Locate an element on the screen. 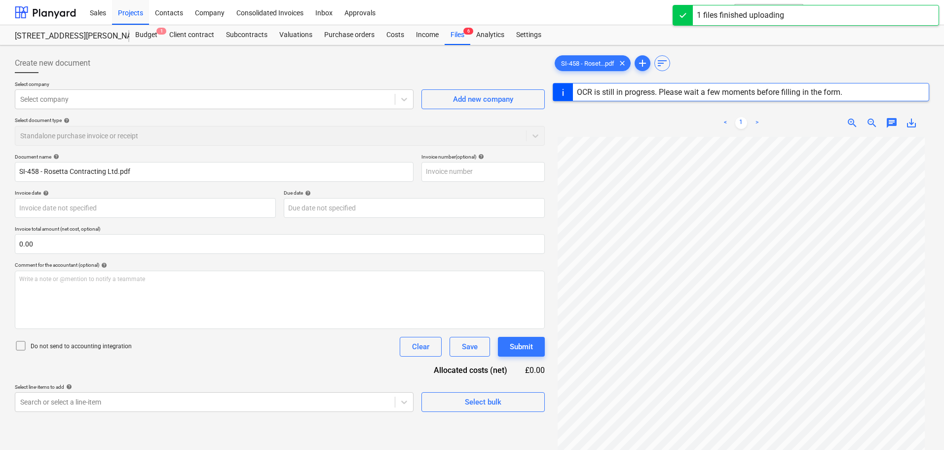  span: SI-458 - Roset...pdf is located at coordinates (588, 63).